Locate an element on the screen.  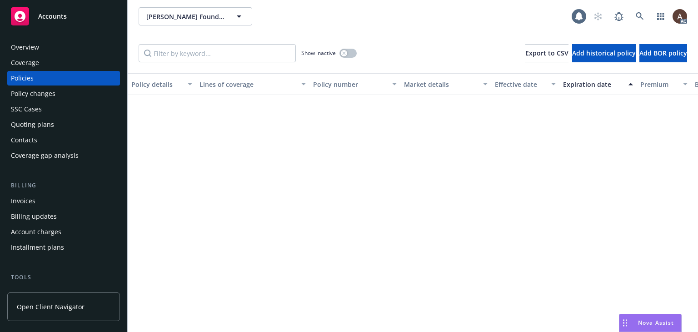
a: Quoting plans is located at coordinates (64, 124).